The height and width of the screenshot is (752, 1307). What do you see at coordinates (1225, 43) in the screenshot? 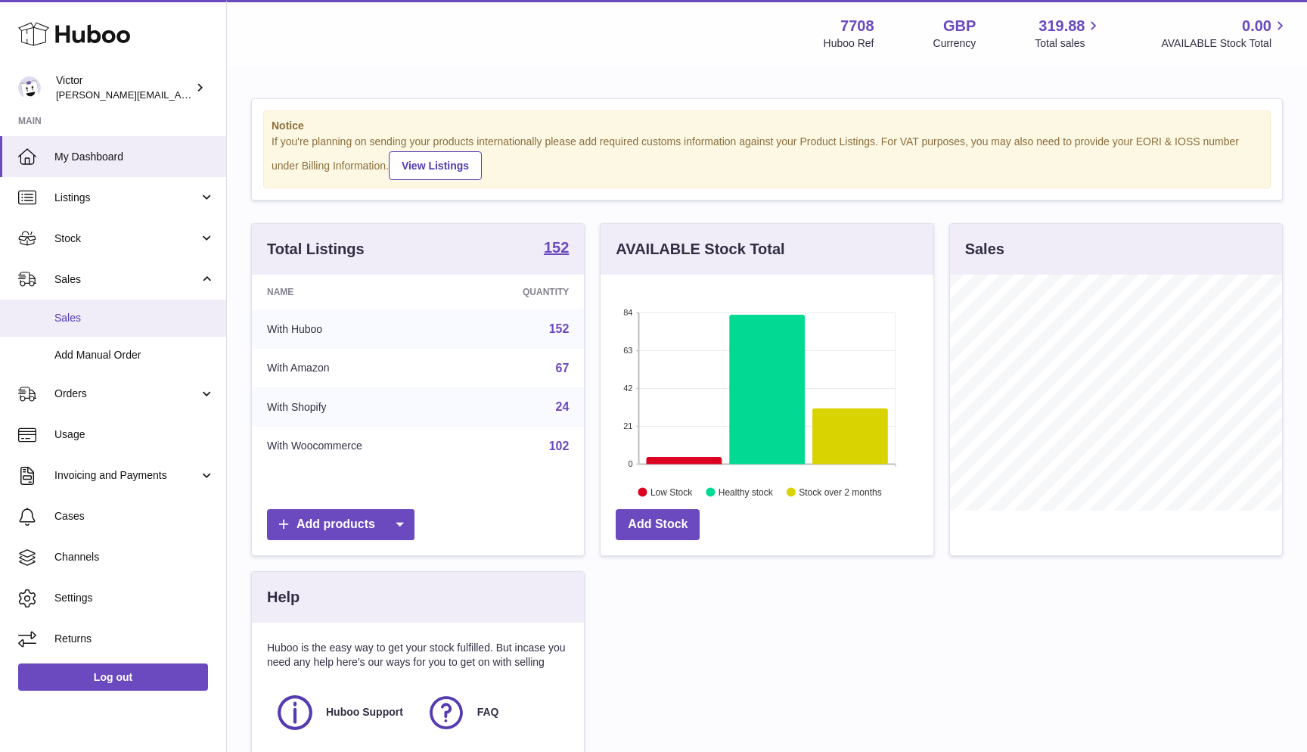
I see `span: AVAILABLE Stock Total` at bounding box center [1225, 43].